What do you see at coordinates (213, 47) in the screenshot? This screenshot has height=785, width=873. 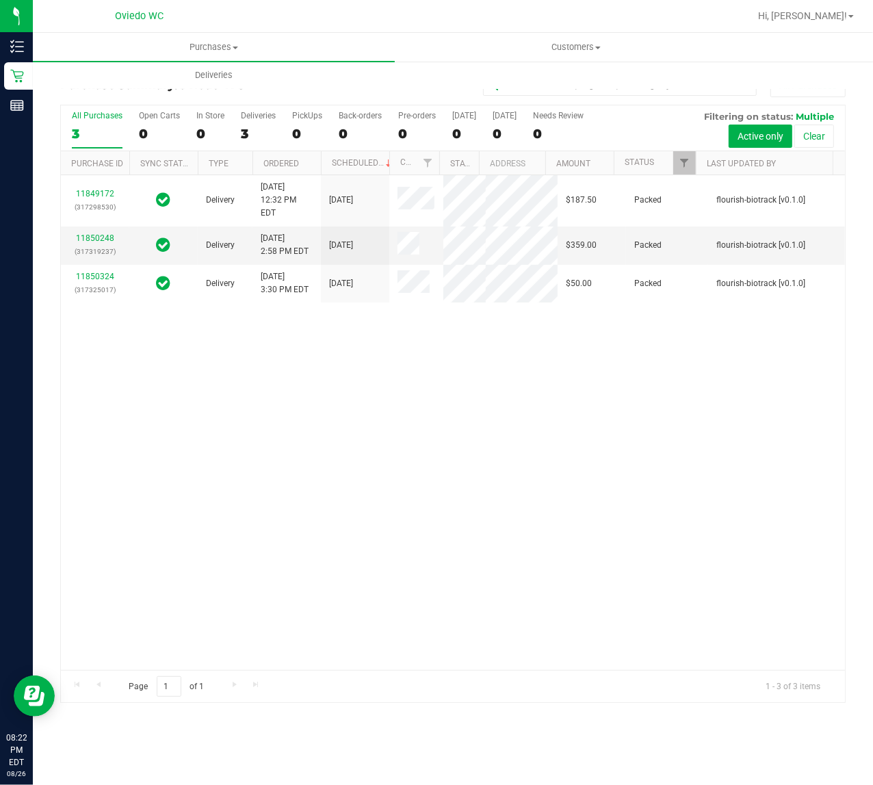 I see `span: Purchases` at bounding box center [213, 47].